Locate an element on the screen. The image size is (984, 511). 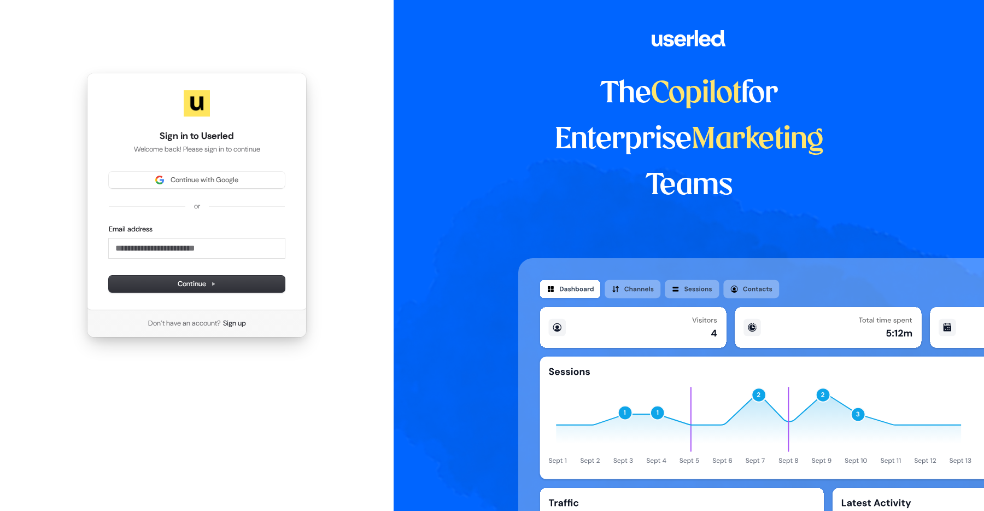
label: Email address is located at coordinates (131, 229).